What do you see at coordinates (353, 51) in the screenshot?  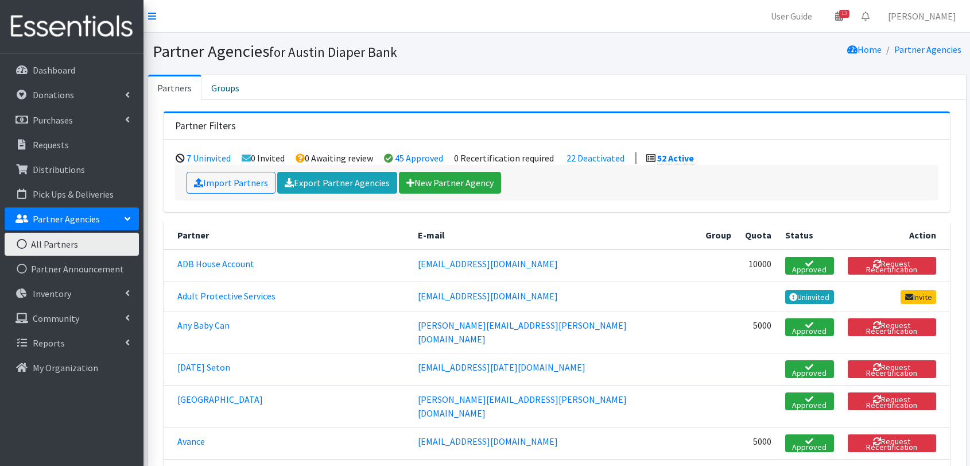 I see `h1: Partner Agencies` at bounding box center [353, 51].